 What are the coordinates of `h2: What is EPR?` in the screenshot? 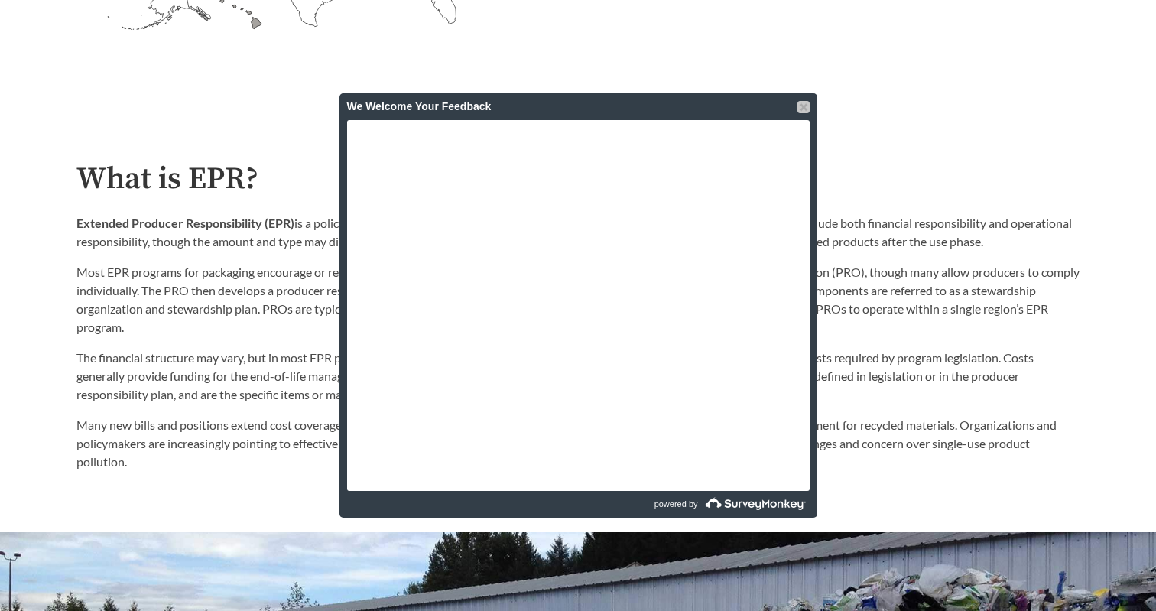 It's located at (578, 179).